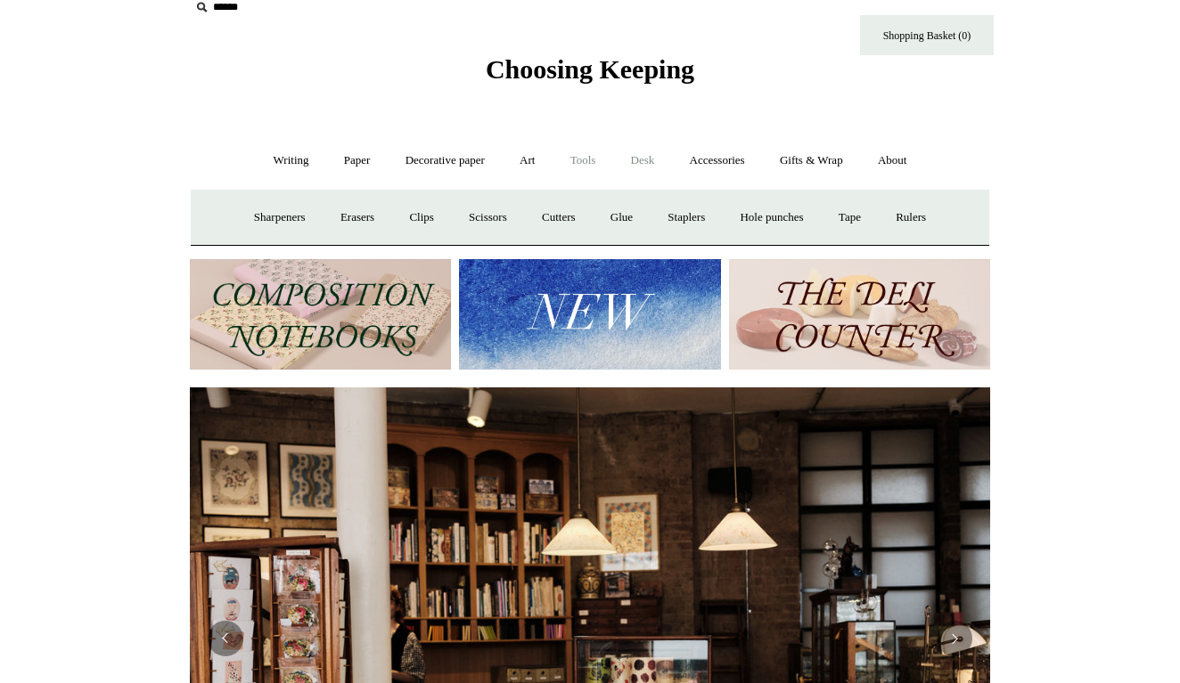 The image size is (1180, 683). What do you see at coordinates (771, 217) in the screenshot?
I see `a: Hole punches` at bounding box center [771, 217].